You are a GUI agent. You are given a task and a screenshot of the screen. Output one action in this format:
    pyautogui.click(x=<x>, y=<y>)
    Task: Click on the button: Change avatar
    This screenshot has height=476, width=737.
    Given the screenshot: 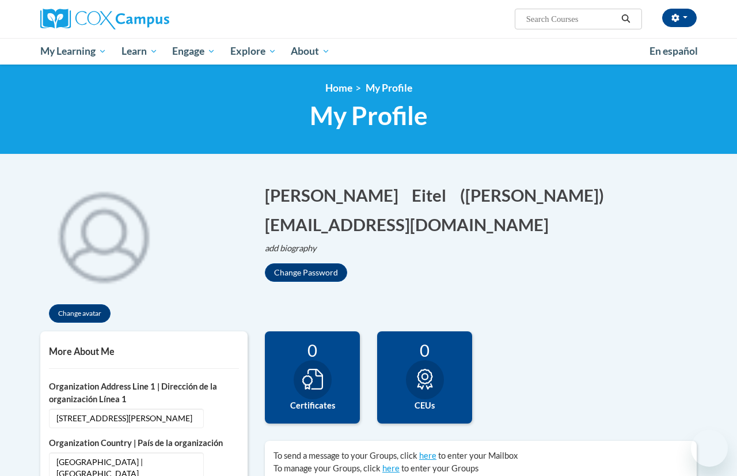 What is the action you would take?
    pyautogui.click(x=79, y=313)
    